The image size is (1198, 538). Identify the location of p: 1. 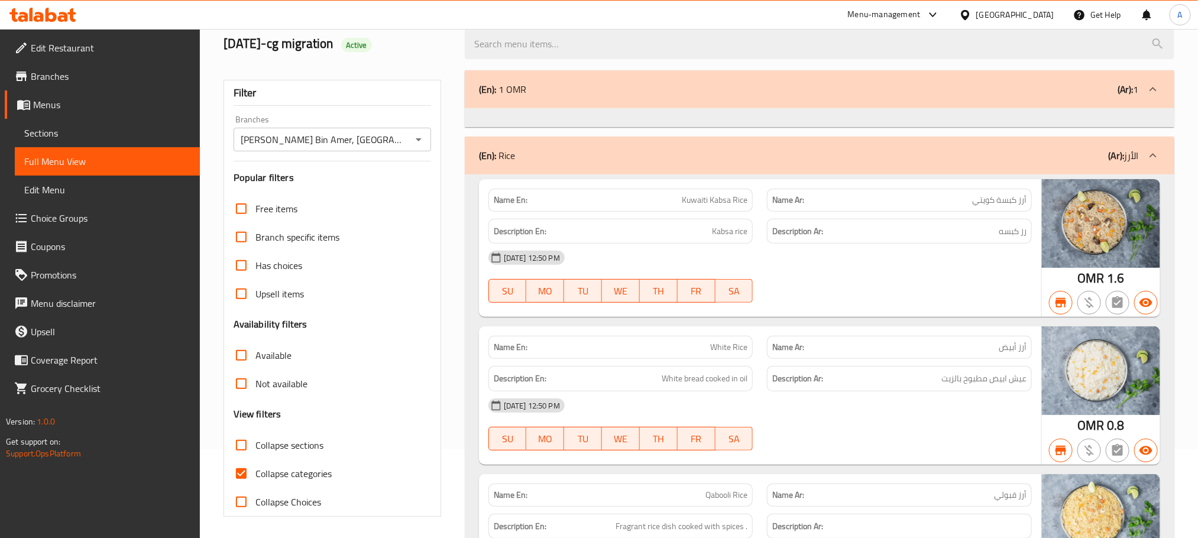
(1128, 89).